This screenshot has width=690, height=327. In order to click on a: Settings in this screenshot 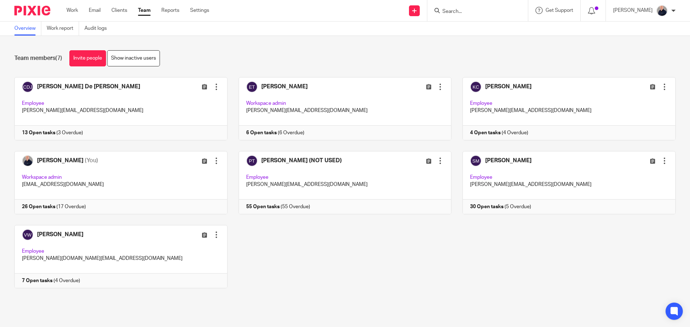, I will do `click(200, 10)`.